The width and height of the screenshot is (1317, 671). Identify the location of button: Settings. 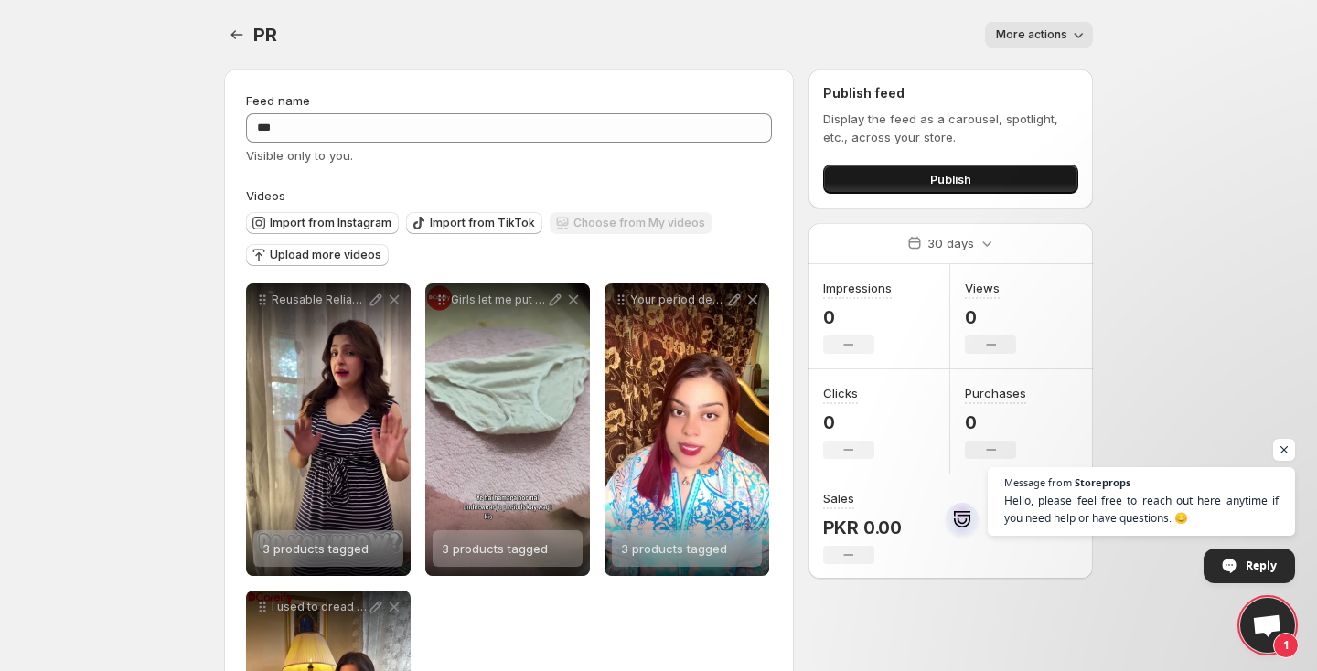
(237, 35).